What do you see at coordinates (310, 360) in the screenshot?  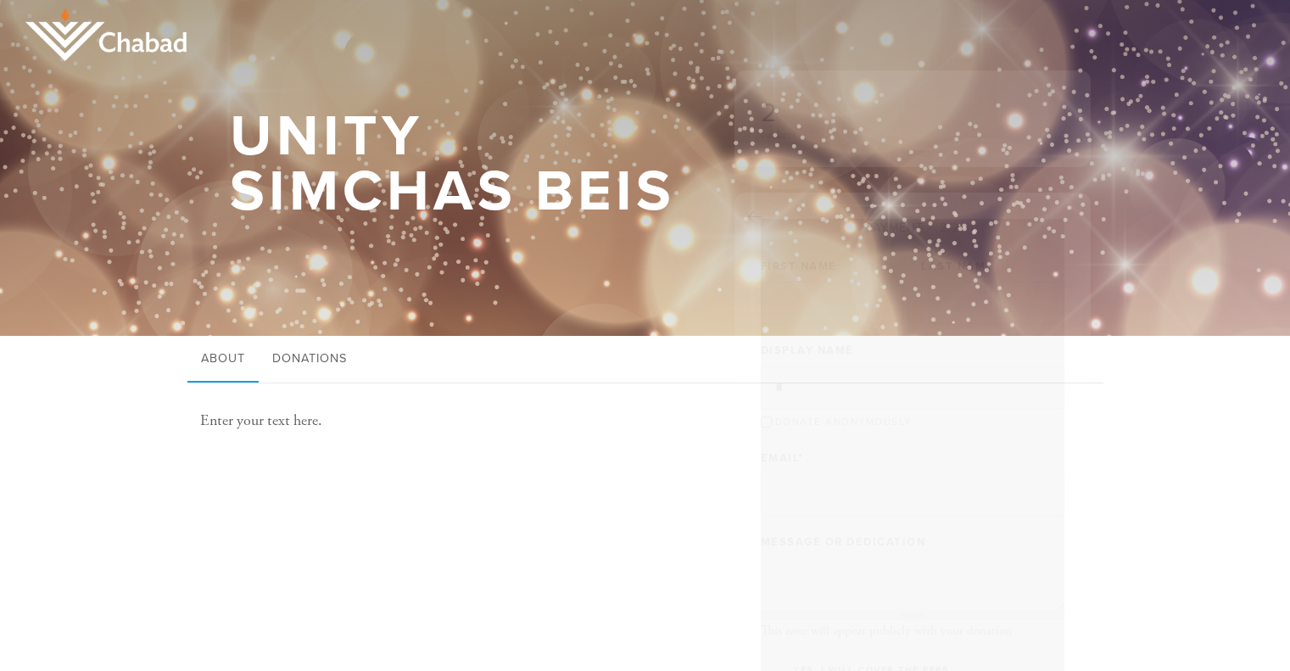 I see `a: Donations` at bounding box center [310, 360].